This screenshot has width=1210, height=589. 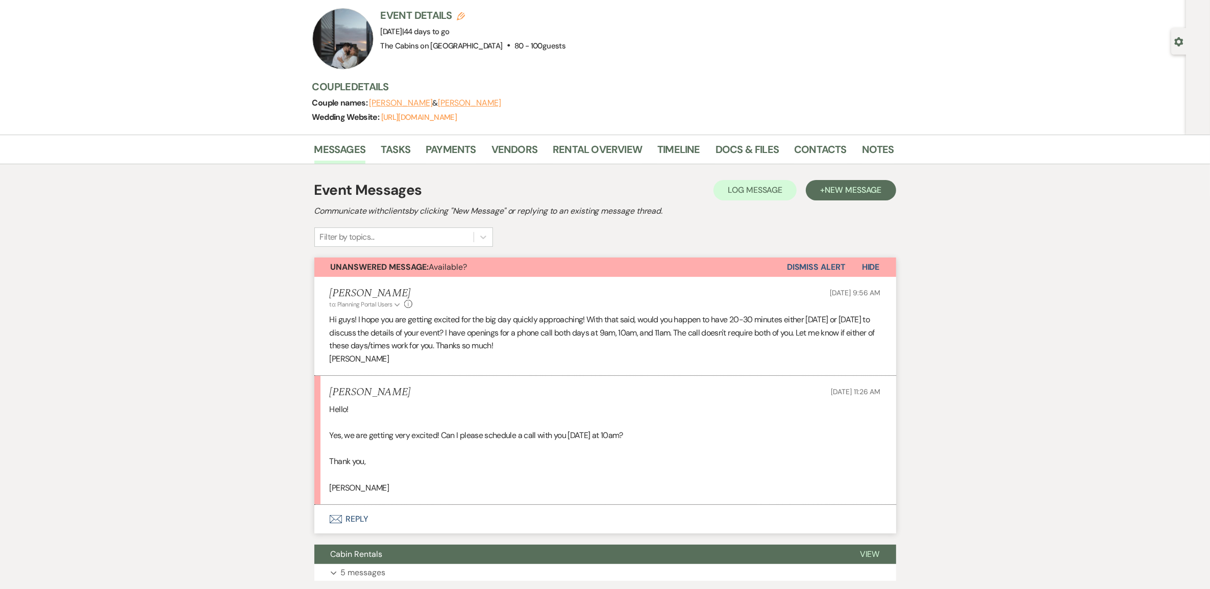 I want to click on span: Wedding Website:, so click(x=346, y=117).